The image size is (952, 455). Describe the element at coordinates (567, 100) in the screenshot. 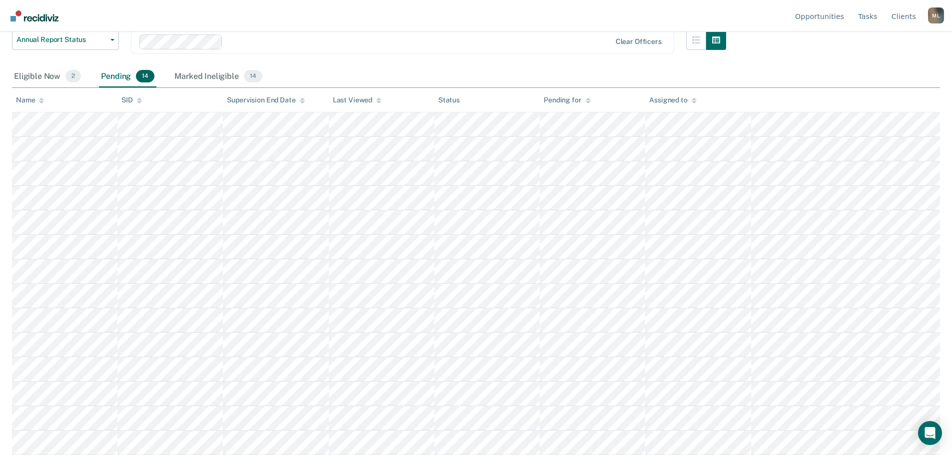

I see `div: Pending for` at that location.